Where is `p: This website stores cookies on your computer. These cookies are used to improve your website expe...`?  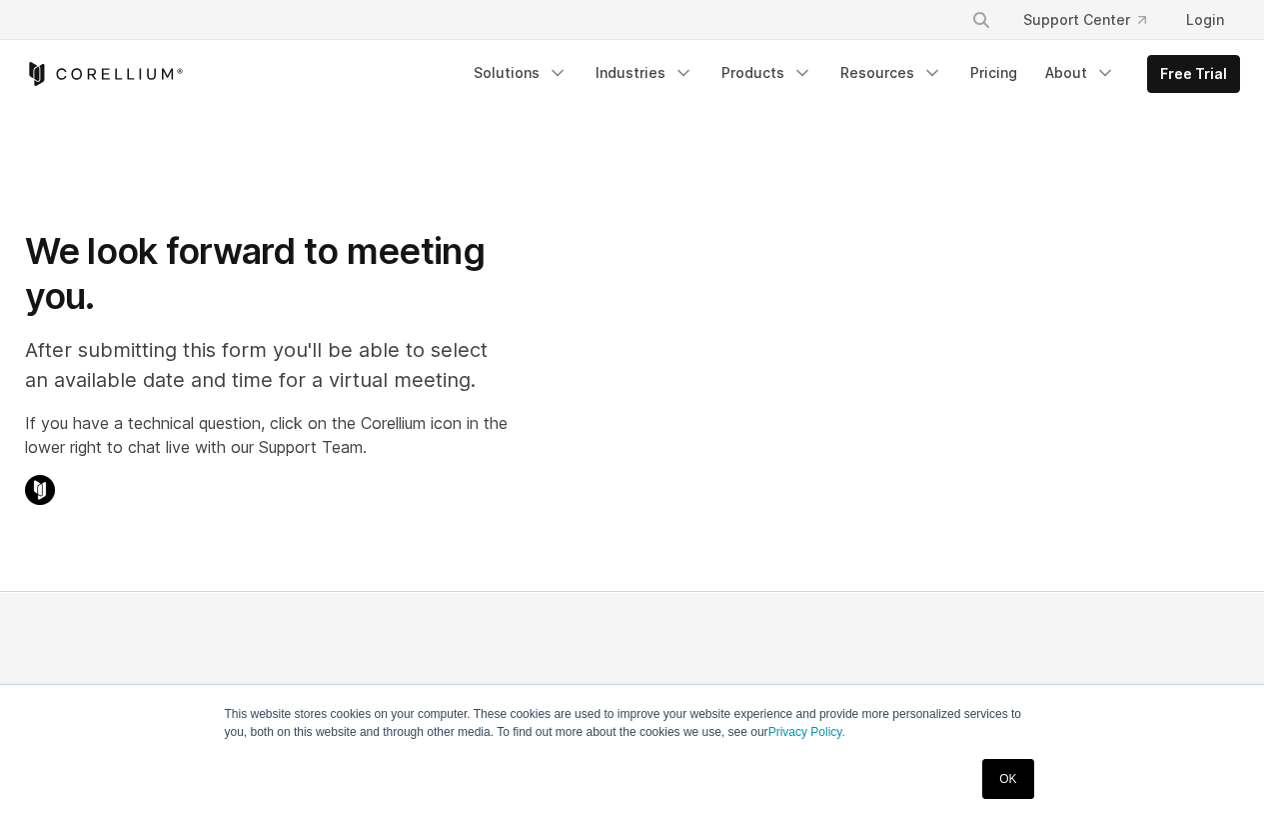 p: This website stores cookies on your computer. These cookies are used to improve your website expe... is located at coordinates (633, 723).